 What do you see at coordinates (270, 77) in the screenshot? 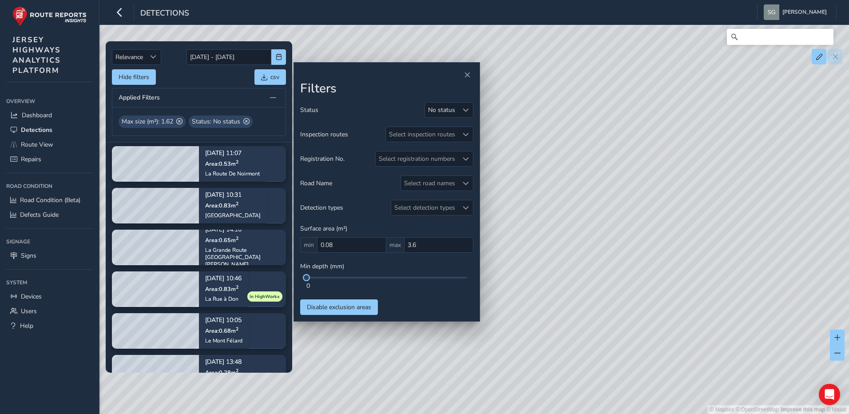
I see `a: csv` at bounding box center [270, 77].